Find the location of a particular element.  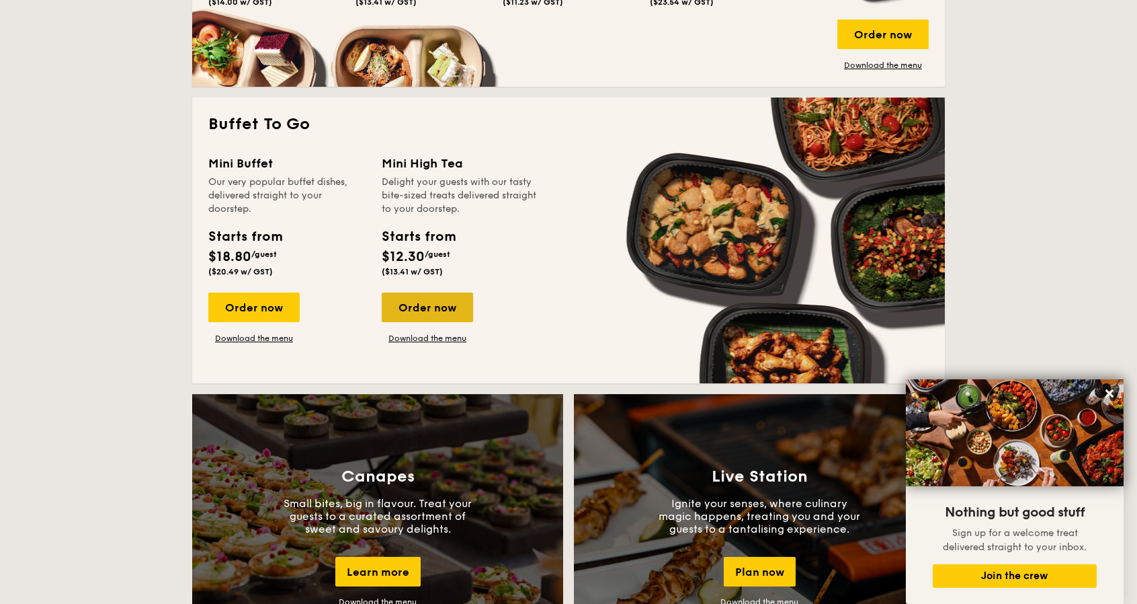

div: Learn more is located at coordinates (378, 571).